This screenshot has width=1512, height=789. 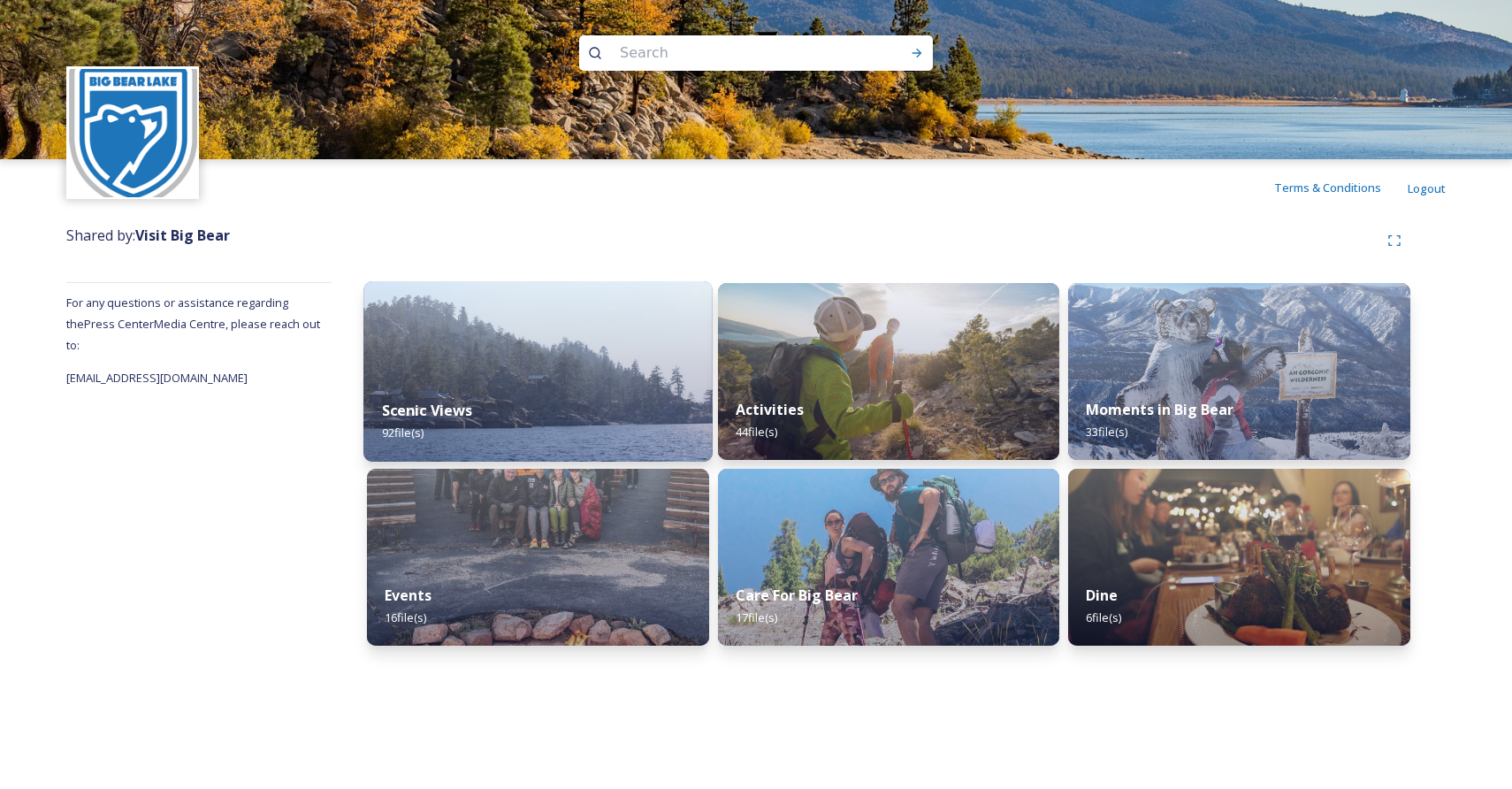 What do you see at coordinates (408, 595) in the screenshot?
I see `strong: Events` at bounding box center [408, 595].